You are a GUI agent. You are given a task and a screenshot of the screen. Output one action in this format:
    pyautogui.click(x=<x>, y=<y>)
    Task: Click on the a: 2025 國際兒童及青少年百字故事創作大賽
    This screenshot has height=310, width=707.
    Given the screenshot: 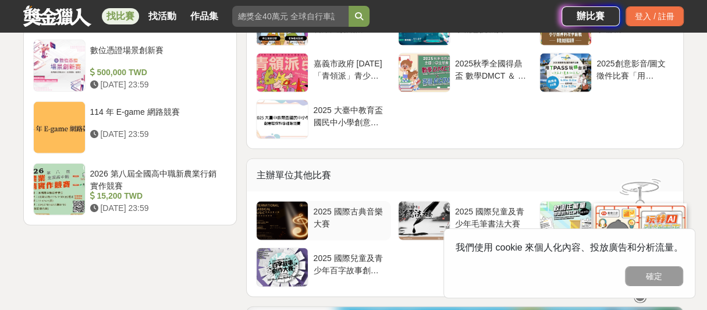 What is the action you would take?
    pyautogui.click(x=323, y=267)
    